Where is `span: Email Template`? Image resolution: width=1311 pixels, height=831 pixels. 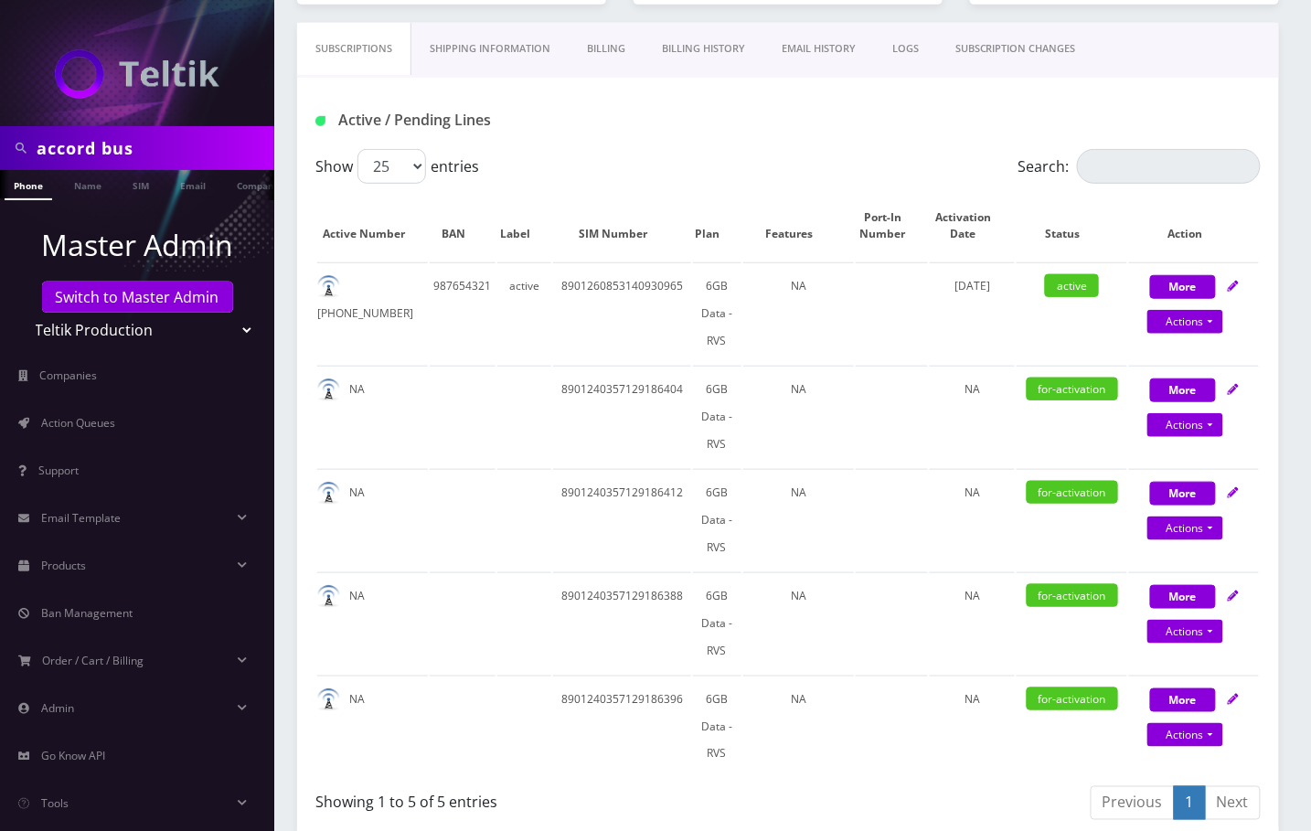 span: Email Template is located at coordinates (80, 518).